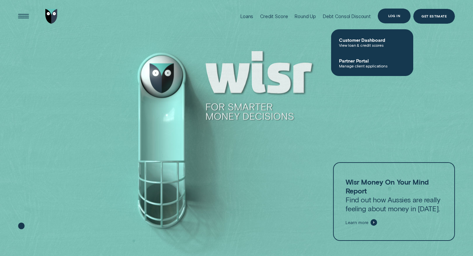  What do you see at coordinates (434, 16) in the screenshot?
I see `a: Get Estimate` at bounding box center [434, 16].